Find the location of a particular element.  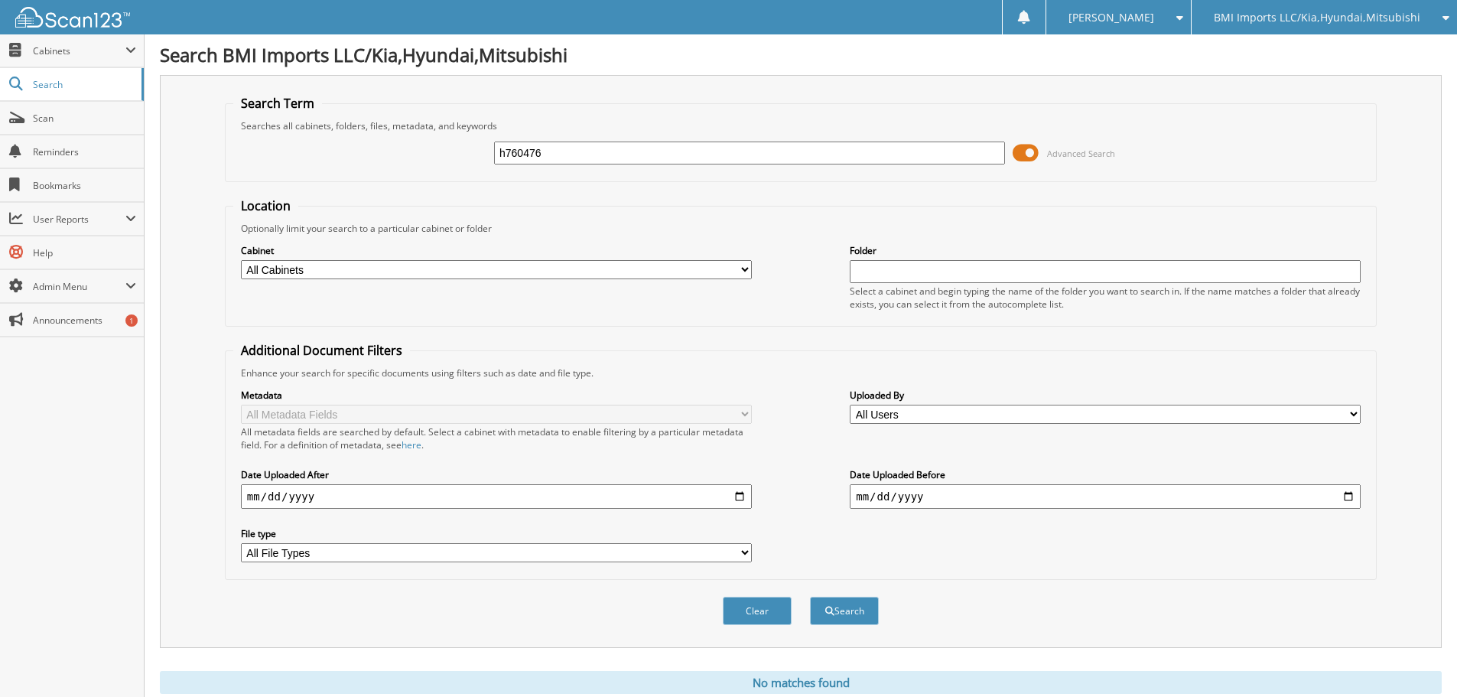

img: scan123-logo-white.svg is located at coordinates (73, 17).